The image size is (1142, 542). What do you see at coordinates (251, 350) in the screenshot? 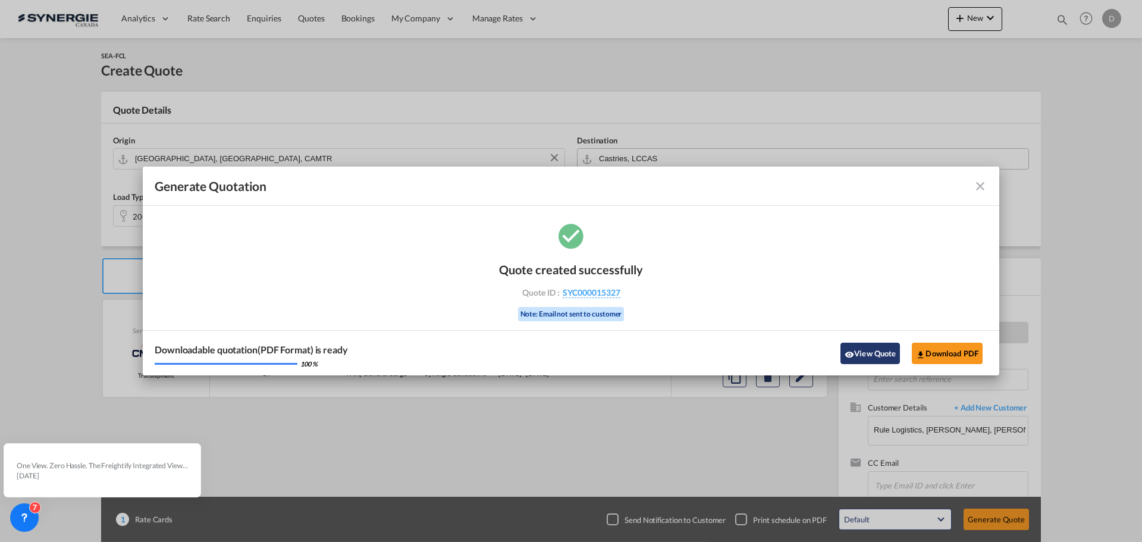
I see `div: Downloadable quotation(PDF Format) is ready` at bounding box center [251, 350].